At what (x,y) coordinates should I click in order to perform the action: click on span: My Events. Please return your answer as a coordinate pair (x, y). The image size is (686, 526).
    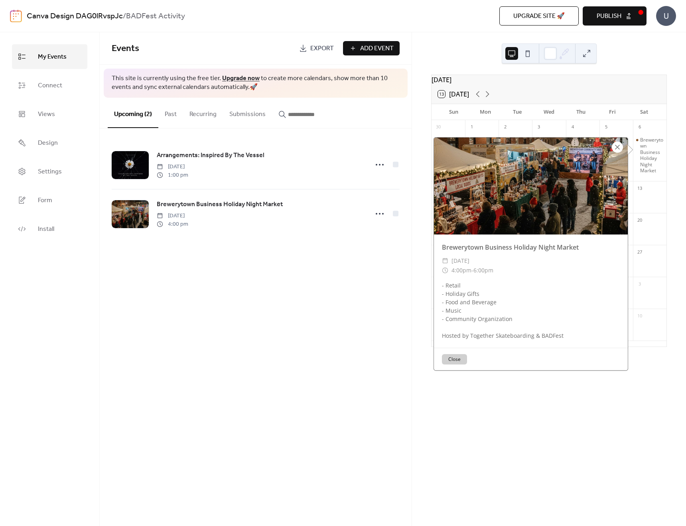
    Looking at the image, I should click on (52, 57).